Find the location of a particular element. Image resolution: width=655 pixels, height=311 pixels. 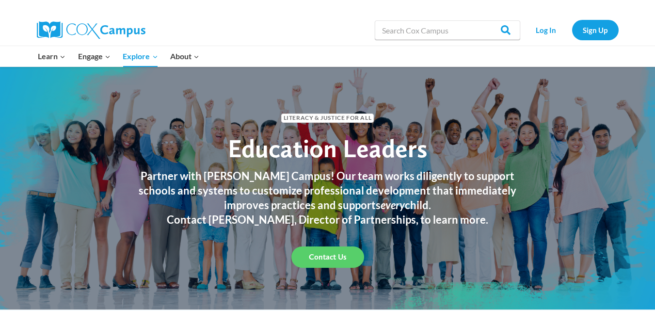

nav: Secondary Navigation is located at coordinates (572, 30).